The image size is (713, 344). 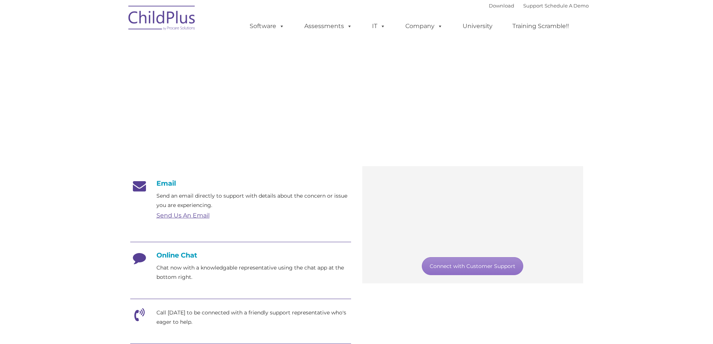 I want to click on a: Assessments, so click(x=328, y=26).